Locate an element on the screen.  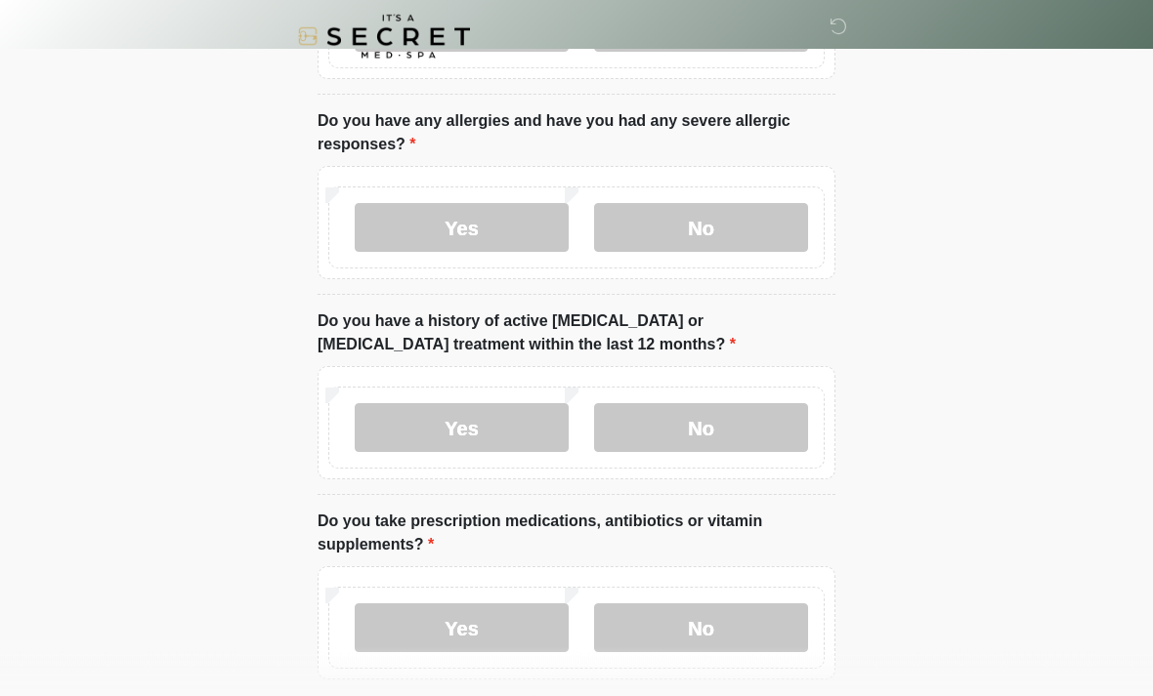
label: Do you have any allergies and have you had any severe allergic responses? is located at coordinates (576, 134).